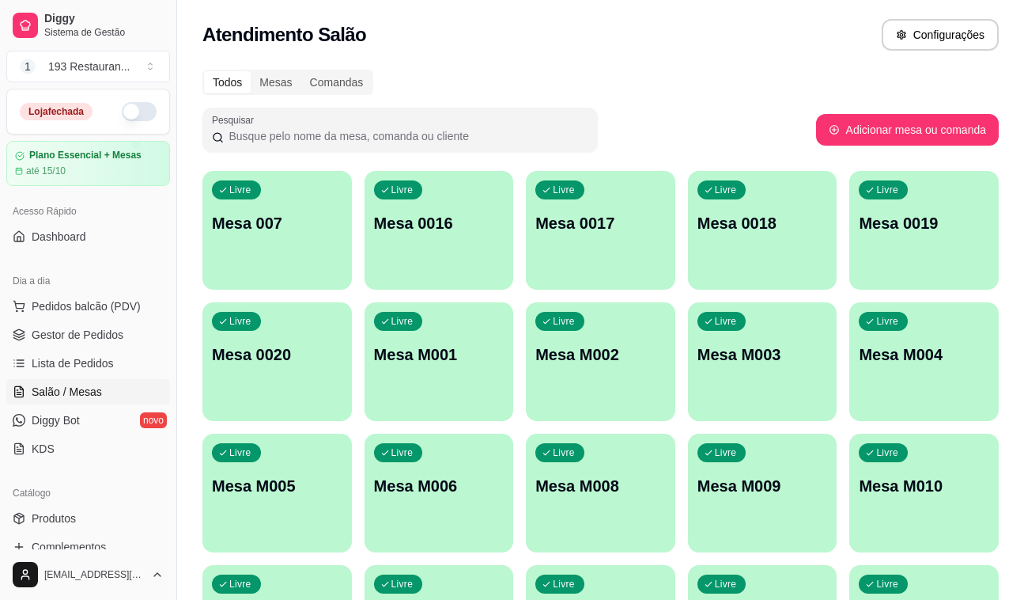 The image size is (1024, 600). What do you see at coordinates (907, 130) in the screenshot?
I see `button: Adicionar mesa ou comanda` at bounding box center [907, 130].